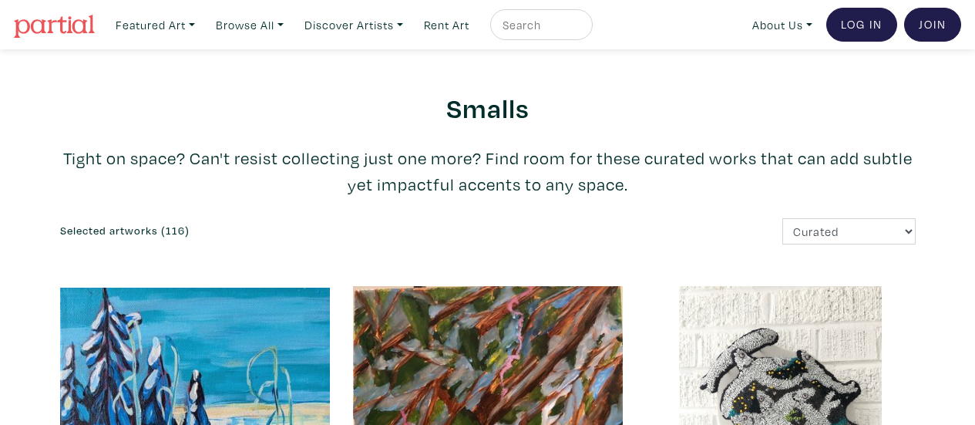  Describe the element at coordinates (268, 230) in the screenshot. I see `h6: Selected artworks (116)` at that location.